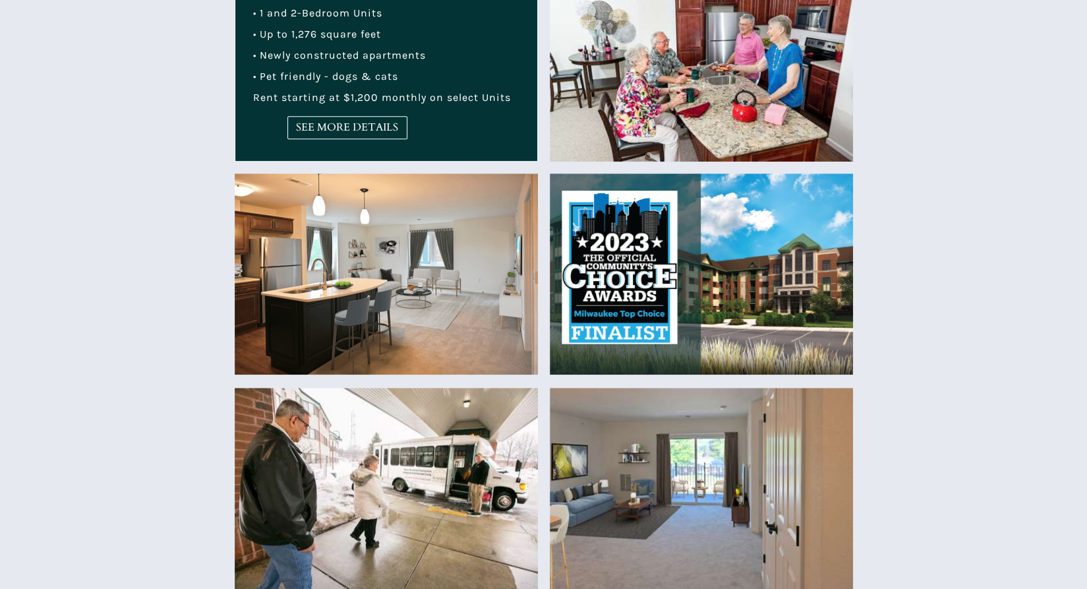 Image resolution: width=1087 pixels, height=589 pixels. What do you see at coordinates (339, 55) in the screenshot?
I see `span: • Newly constructed apartments` at bounding box center [339, 55].